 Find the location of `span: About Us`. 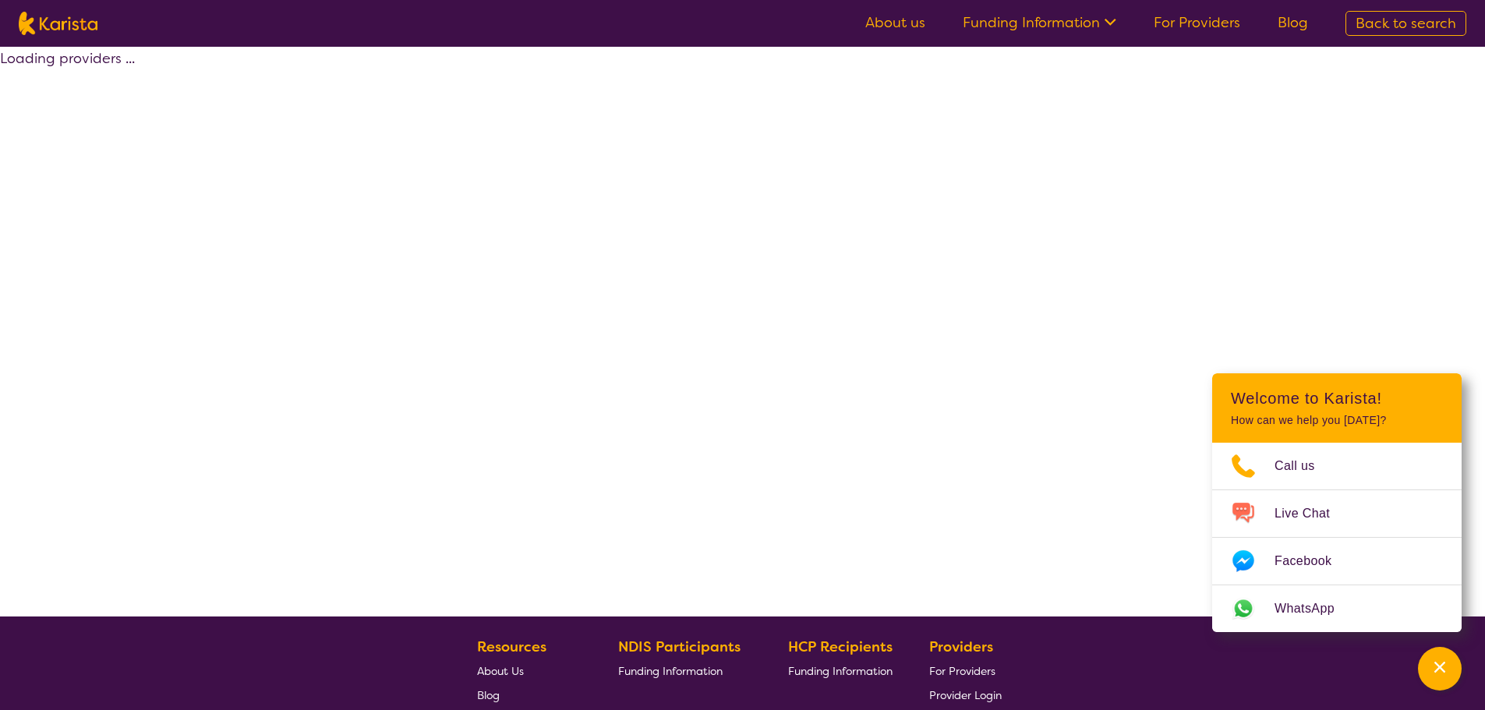

span: About Us is located at coordinates (500, 671).